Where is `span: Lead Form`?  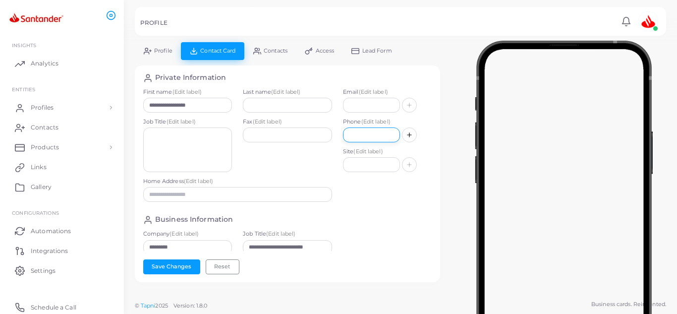 span: Lead Form is located at coordinates (377, 51).